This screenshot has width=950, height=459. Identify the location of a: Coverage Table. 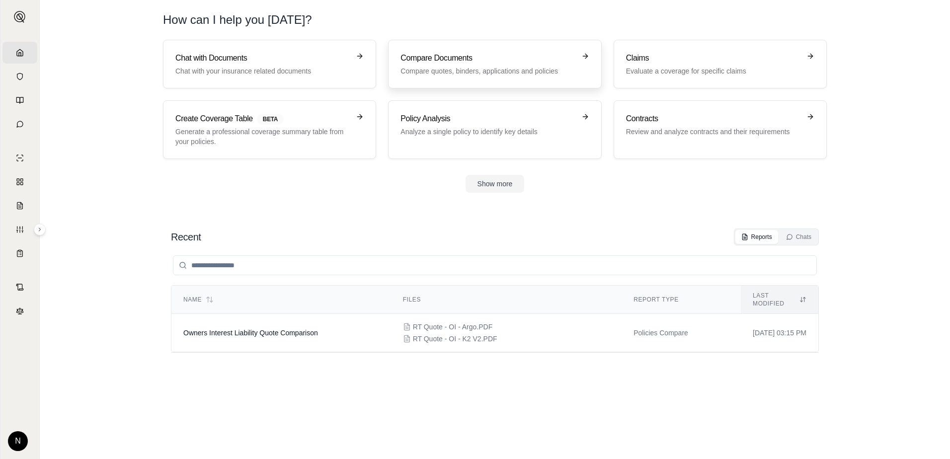
(20, 253).